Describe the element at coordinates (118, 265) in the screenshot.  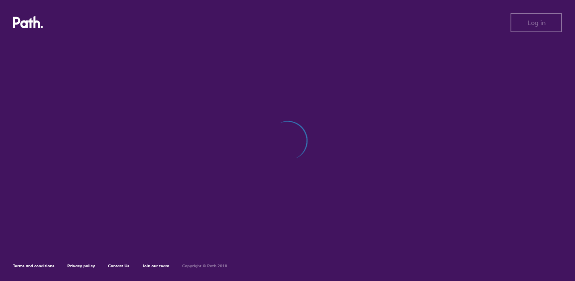
I see `a: Contact Us` at that location.